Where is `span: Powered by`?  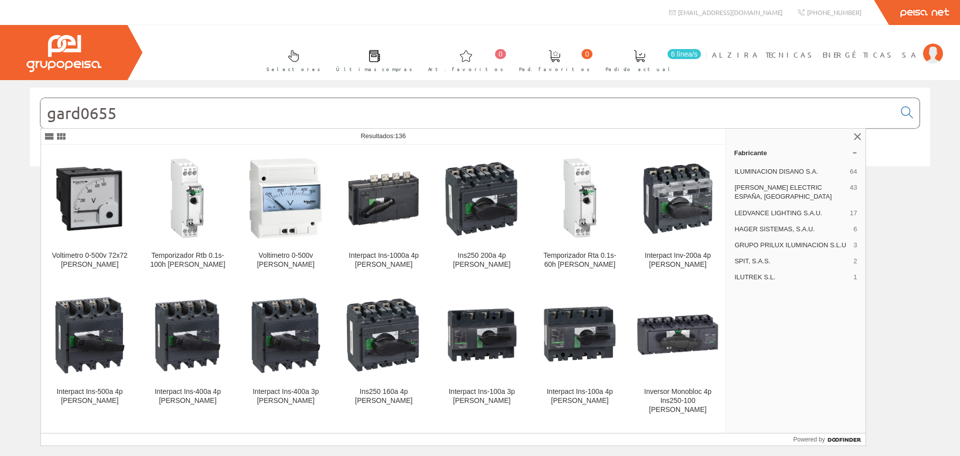 span: Powered by is located at coordinates (809, 439).